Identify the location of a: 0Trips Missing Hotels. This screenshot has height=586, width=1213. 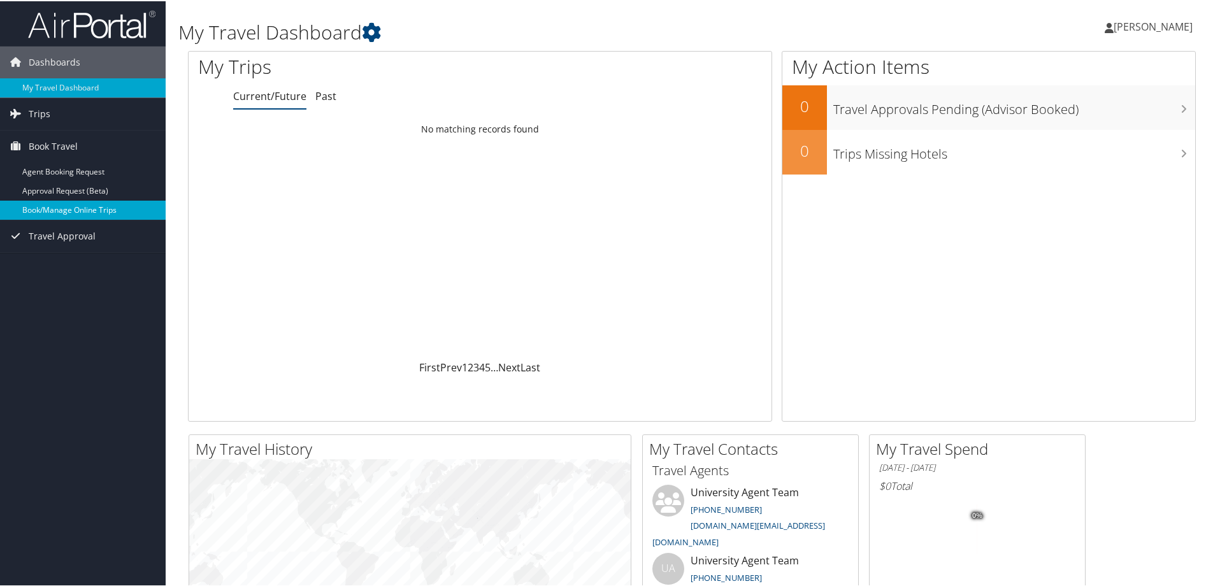
(989, 151).